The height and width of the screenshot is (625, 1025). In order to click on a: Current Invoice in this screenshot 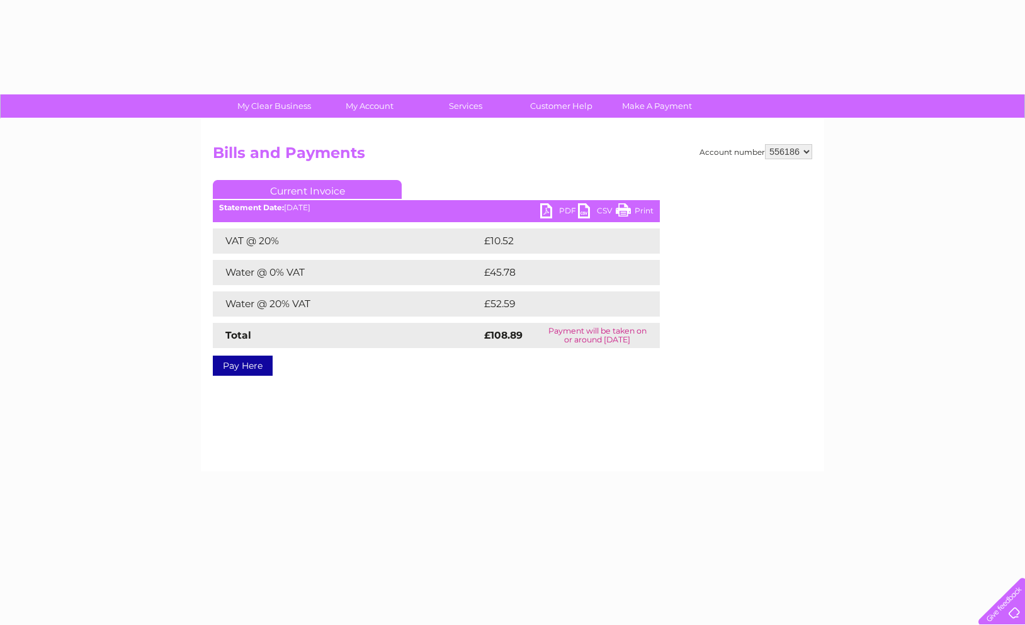, I will do `click(307, 190)`.